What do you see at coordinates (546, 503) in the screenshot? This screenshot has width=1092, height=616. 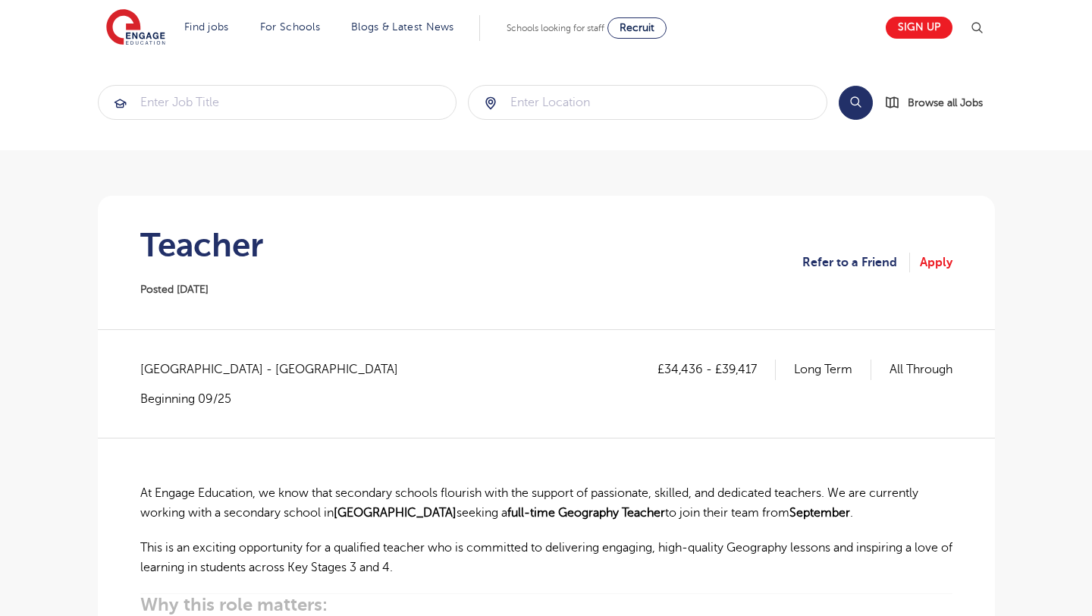 I see `p: At Engage Education, we know that secondary schools flourish with the support of passionate, skil...` at bounding box center [546, 503].